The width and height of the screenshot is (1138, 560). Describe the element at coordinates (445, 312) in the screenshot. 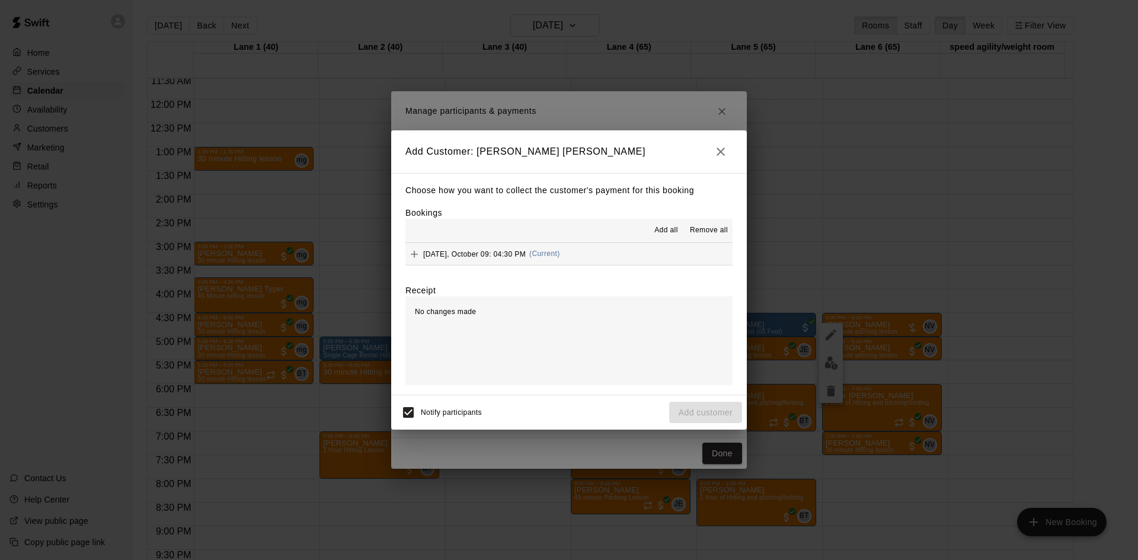

I see `span: No changes made` at that location.